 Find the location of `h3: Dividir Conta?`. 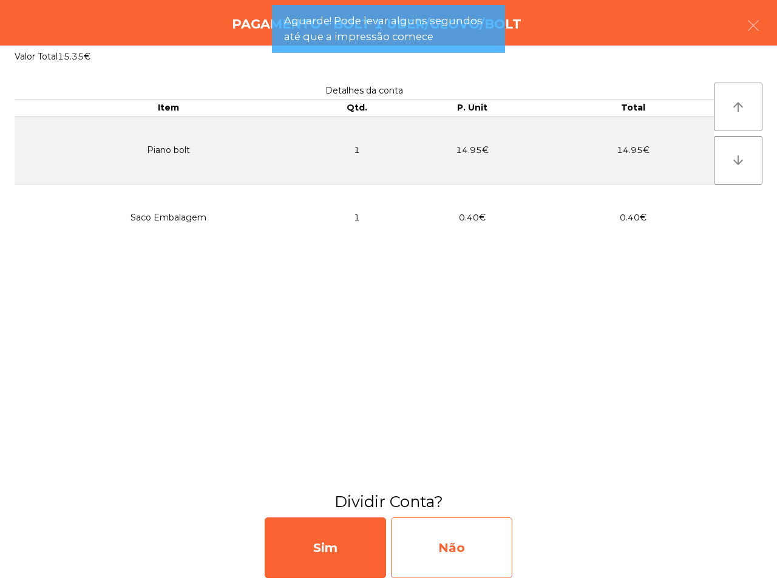

h3: Dividir Conta? is located at coordinates (389, 502).